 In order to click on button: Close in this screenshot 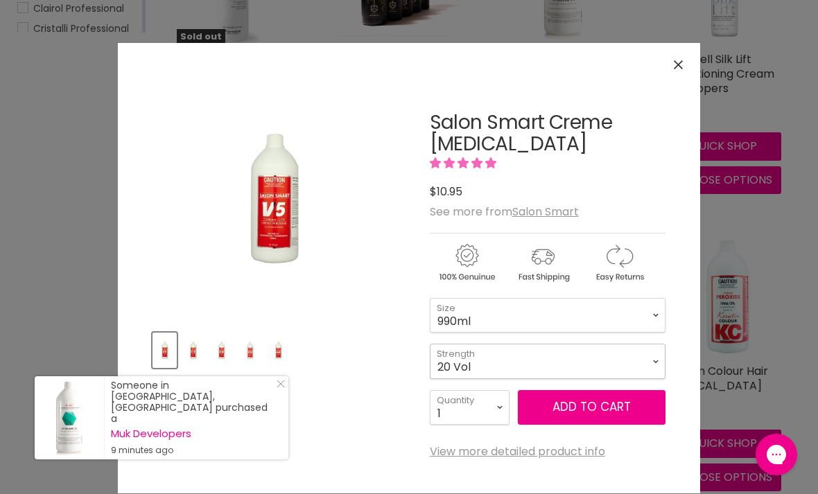, I will do `click(678, 64)`.